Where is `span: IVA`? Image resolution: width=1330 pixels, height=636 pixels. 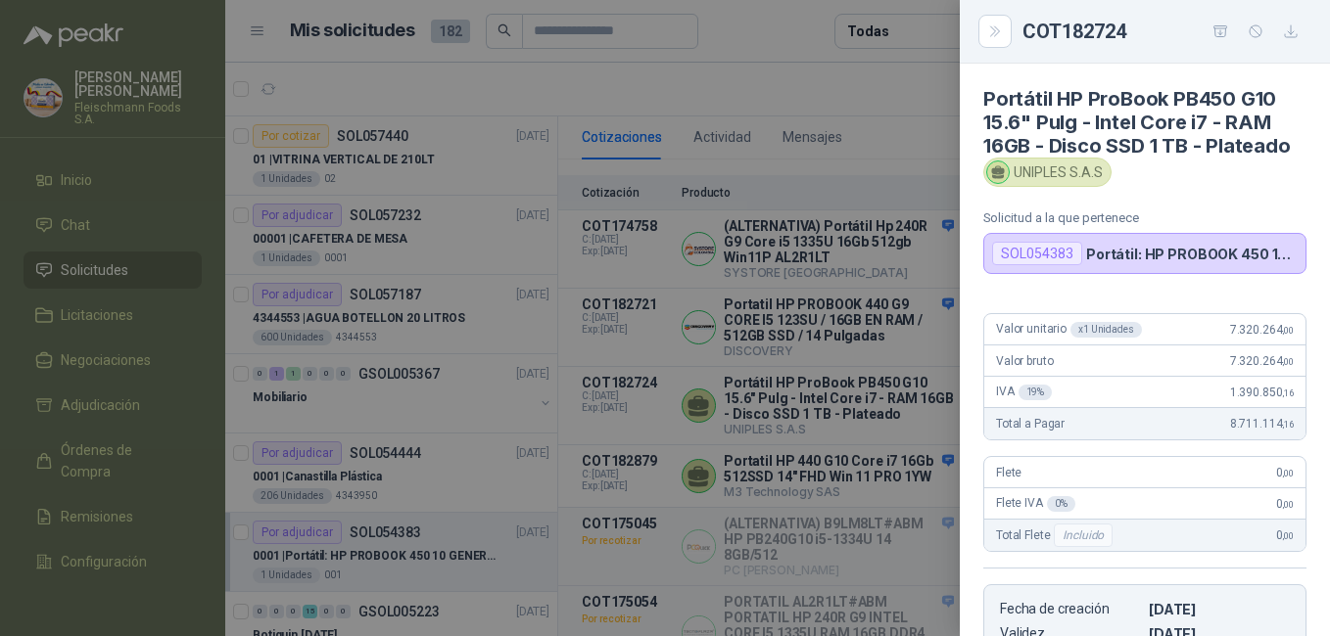 span: IVA is located at coordinates (1023, 393).